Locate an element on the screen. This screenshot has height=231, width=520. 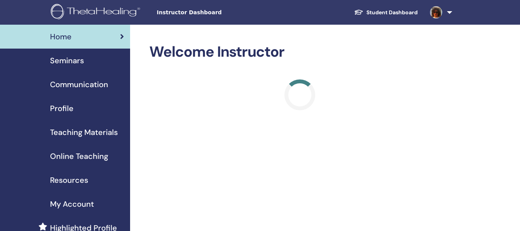
img: logo.png is located at coordinates (97, 12).